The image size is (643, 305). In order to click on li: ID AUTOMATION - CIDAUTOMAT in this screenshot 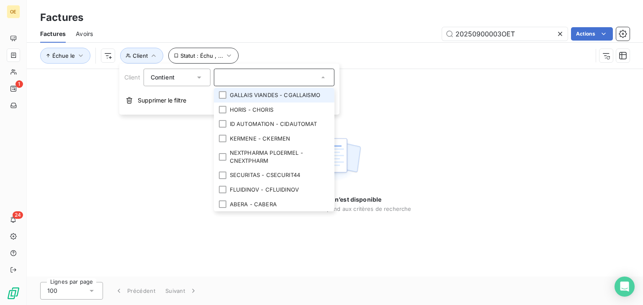, I will do `click(274, 124)`.